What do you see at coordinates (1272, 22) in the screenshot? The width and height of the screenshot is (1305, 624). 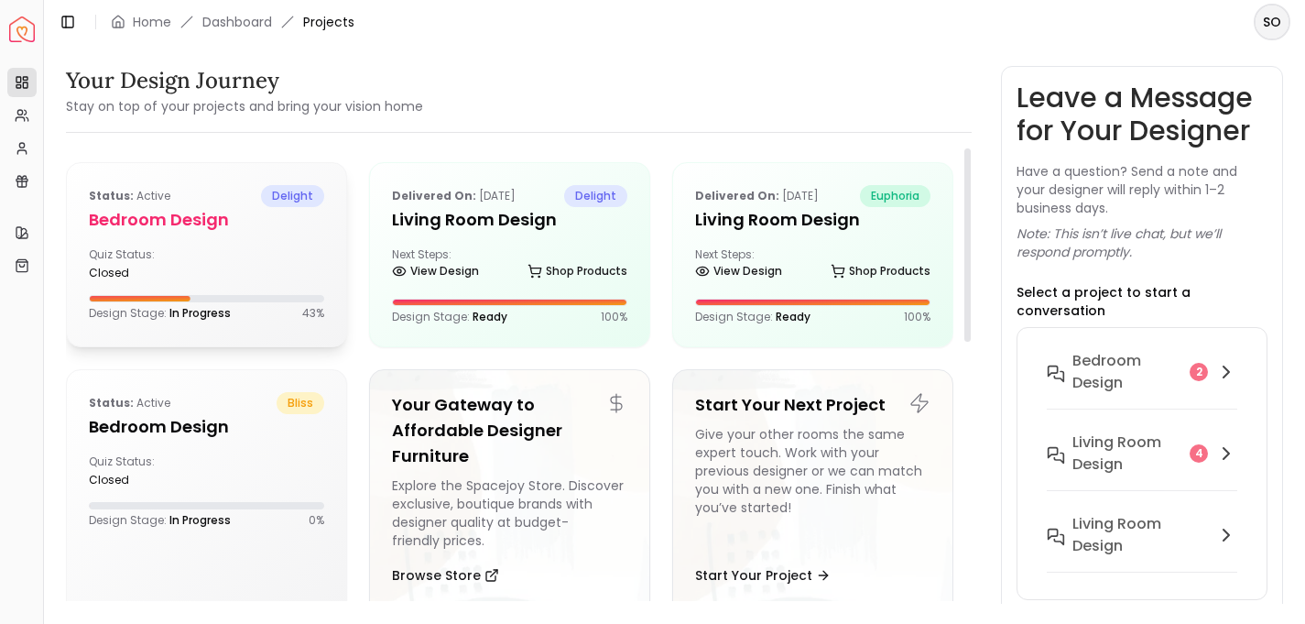 I see `span: SO` at bounding box center [1272, 22].